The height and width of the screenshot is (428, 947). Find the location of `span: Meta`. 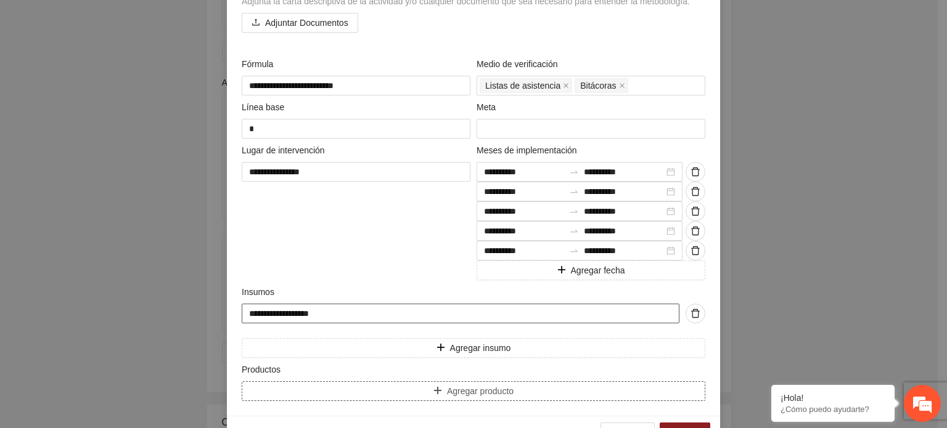

span: Meta is located at coordinates (488, 107).